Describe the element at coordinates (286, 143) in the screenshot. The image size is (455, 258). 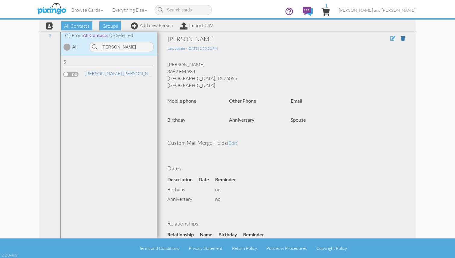
I see `h4: Custom Mail Merge Fields` at that location.